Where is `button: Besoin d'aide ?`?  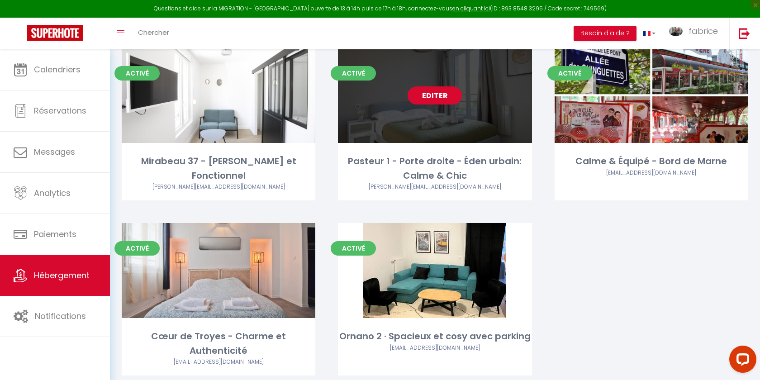
button: Besoin d'aide ? is located at coordinates (605, 33).